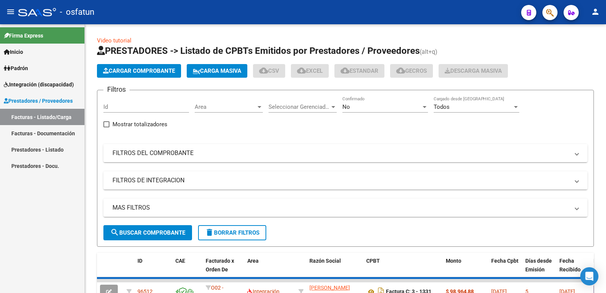  Describe the element at coordinates (473, 71) in the screenshot. I see `app-download-masive: Descarga masiva de comprobantes (adjuntos)` at that location.